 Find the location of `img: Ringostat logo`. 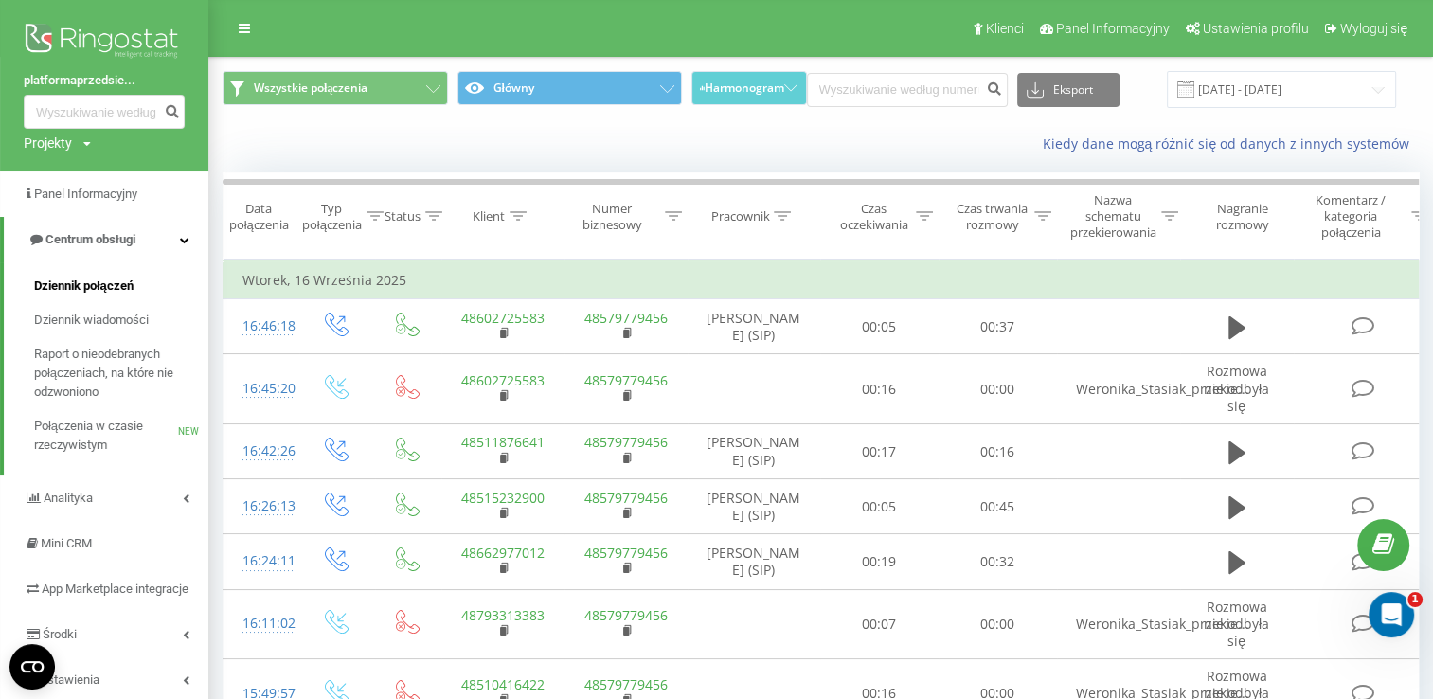

img: Ringostat logo is located at coordinates (104, 43).